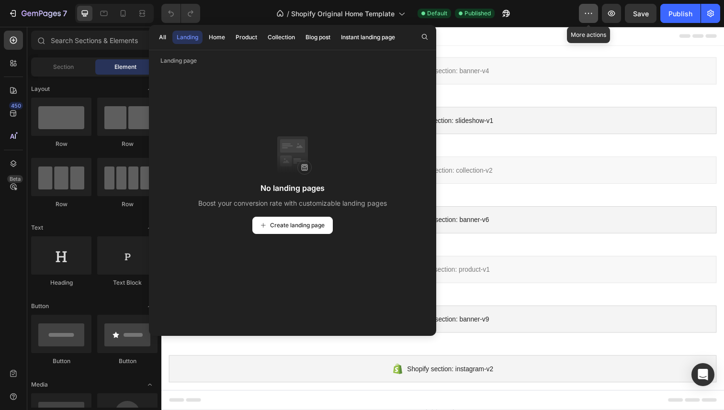 This screenshot has width=724, height=410. I want to click on div: 450, so click(16, 106).